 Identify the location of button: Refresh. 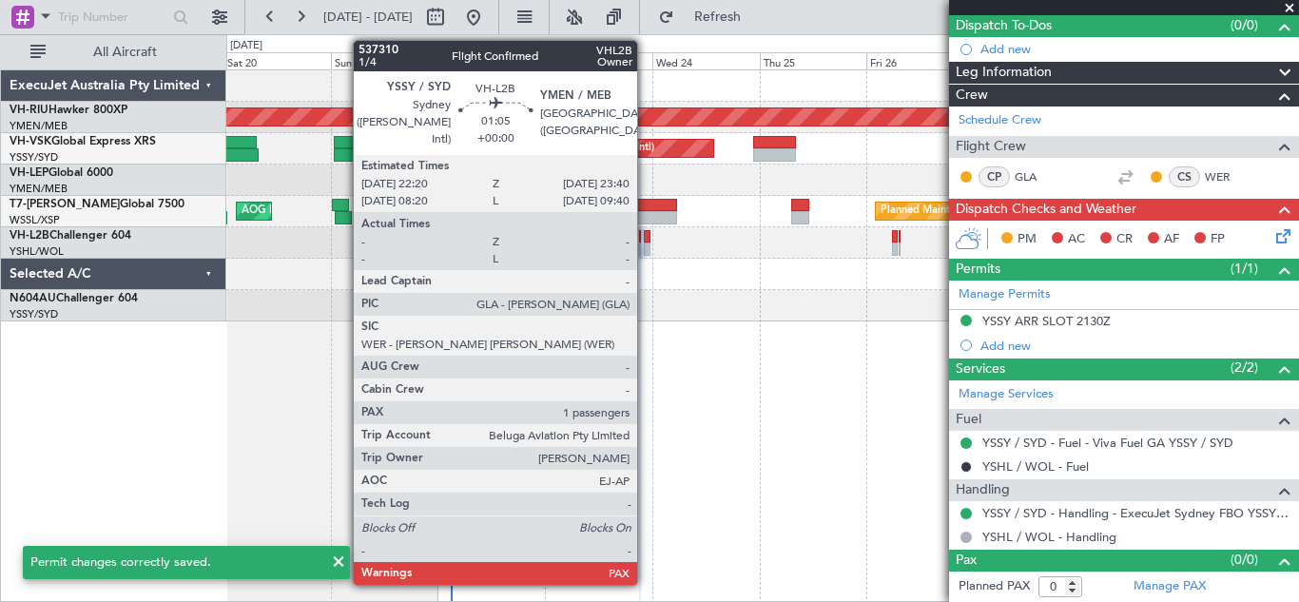
(707, 17).